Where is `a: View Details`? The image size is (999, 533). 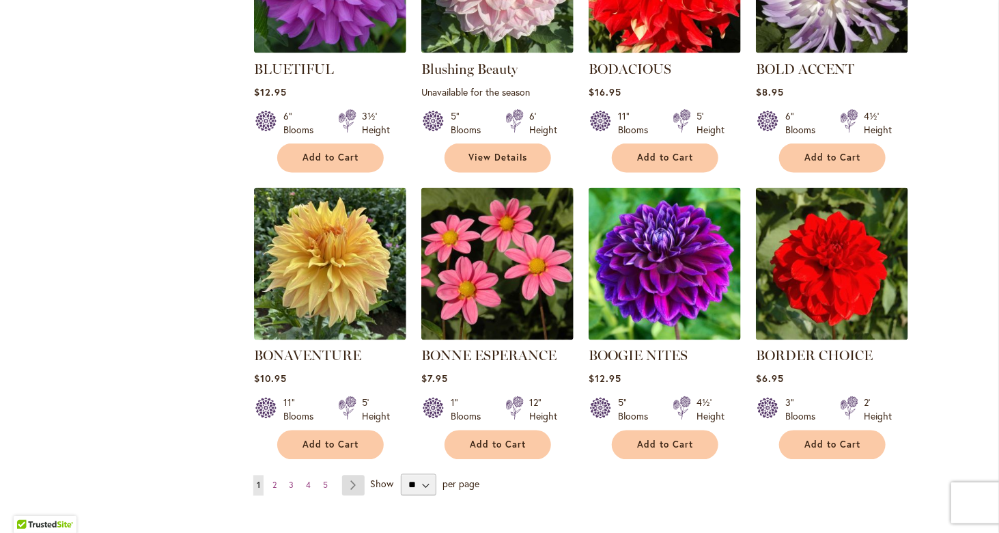
a: View Details is located at coordinates (498, 158).